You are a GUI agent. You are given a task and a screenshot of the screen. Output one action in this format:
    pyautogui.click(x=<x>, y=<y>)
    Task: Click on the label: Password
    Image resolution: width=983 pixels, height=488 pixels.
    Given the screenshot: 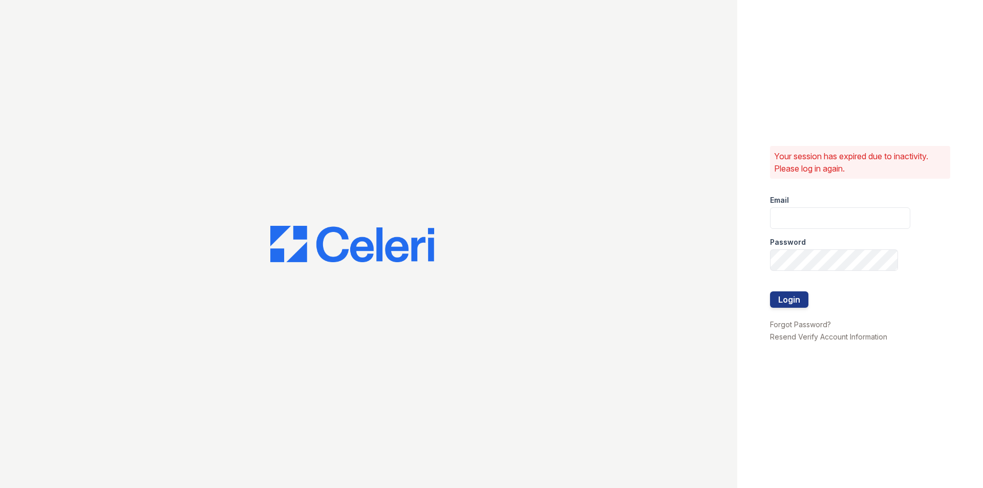 What is the action you would take?
    pyautogui.click(x=788, y=242)
    